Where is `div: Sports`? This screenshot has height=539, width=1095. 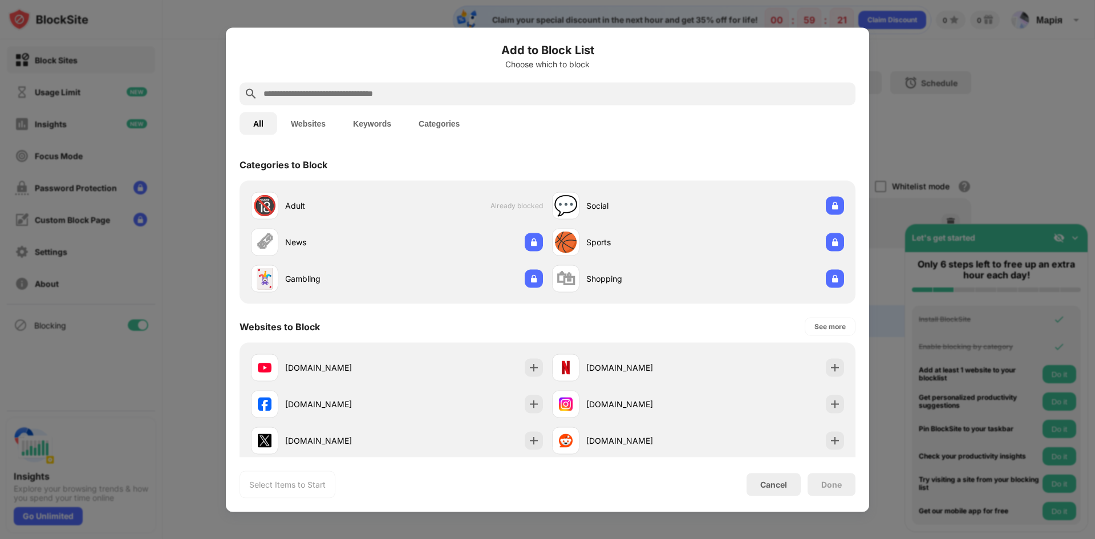 div: Sports is located at coordinates (642, 242).